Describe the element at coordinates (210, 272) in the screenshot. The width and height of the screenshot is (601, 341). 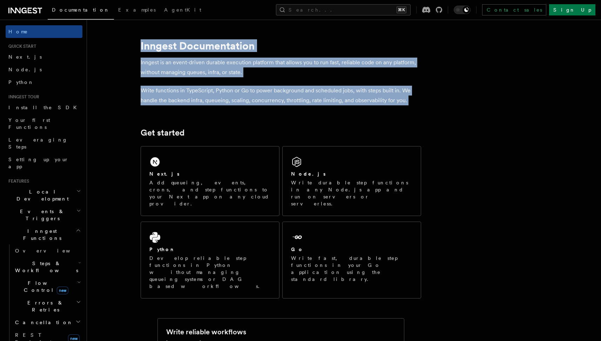
I see `p: Develop reliable step functions in Python without managing queueing systems or DAG based workflows.` at that location.